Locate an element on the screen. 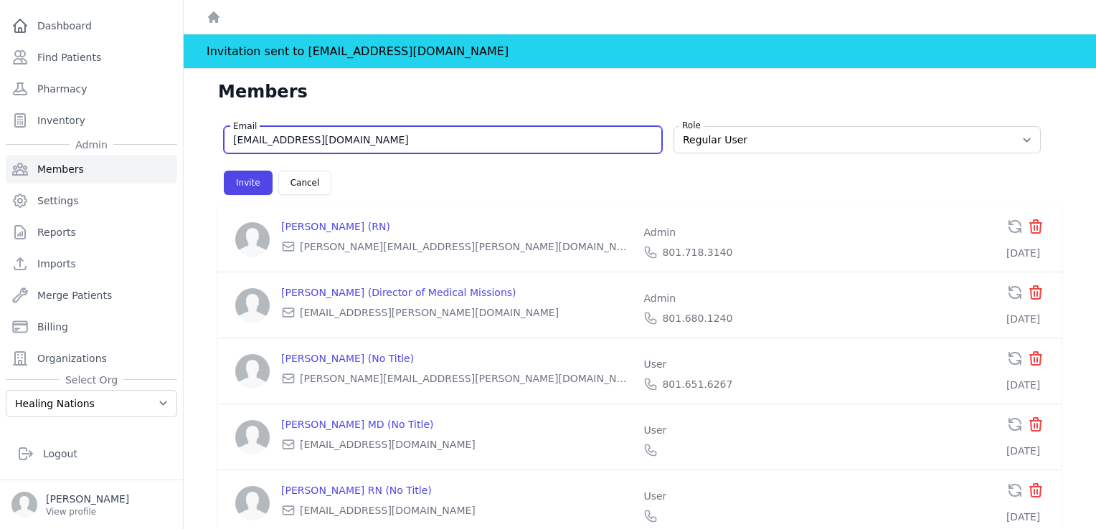  div: Notification is located at coordinates (640, 52).